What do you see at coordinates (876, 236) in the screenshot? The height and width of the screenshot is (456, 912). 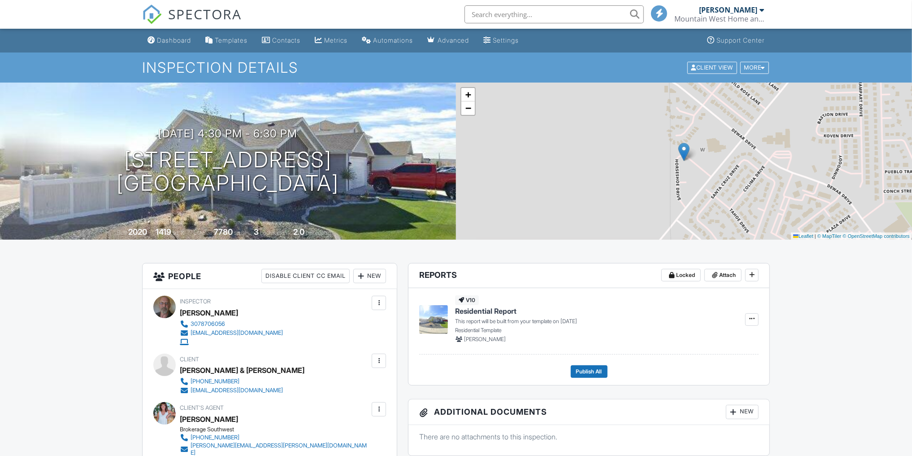 I see `a: © OpenStreetMap contributors` at bounding box center [876, 236].